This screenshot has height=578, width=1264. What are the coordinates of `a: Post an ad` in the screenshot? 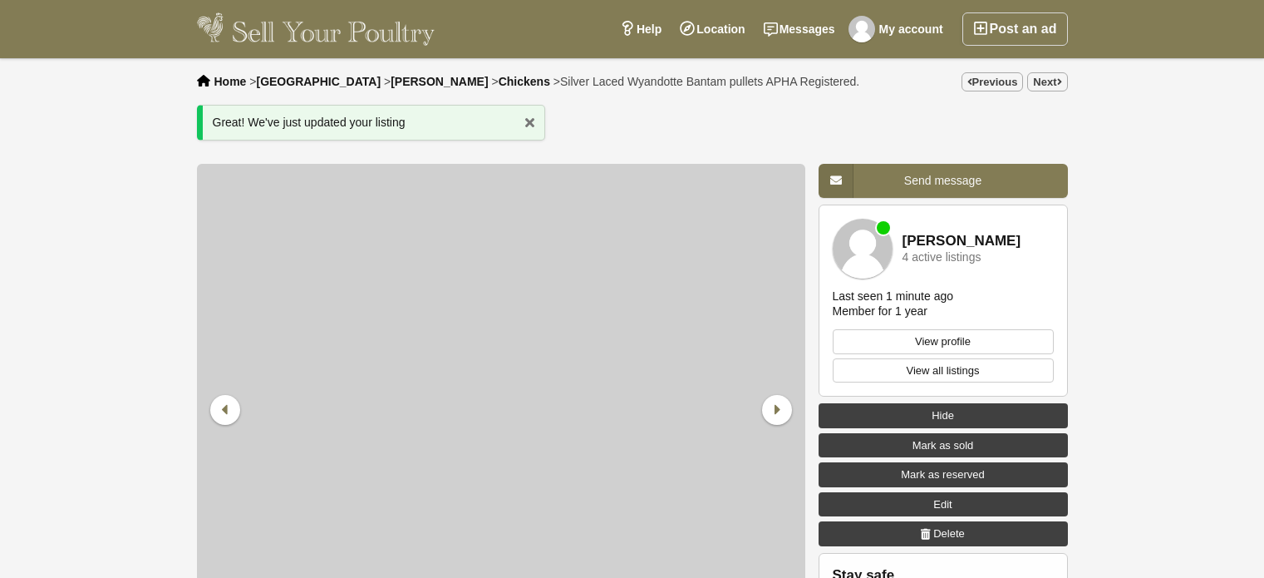 It's located at (1015, 29).